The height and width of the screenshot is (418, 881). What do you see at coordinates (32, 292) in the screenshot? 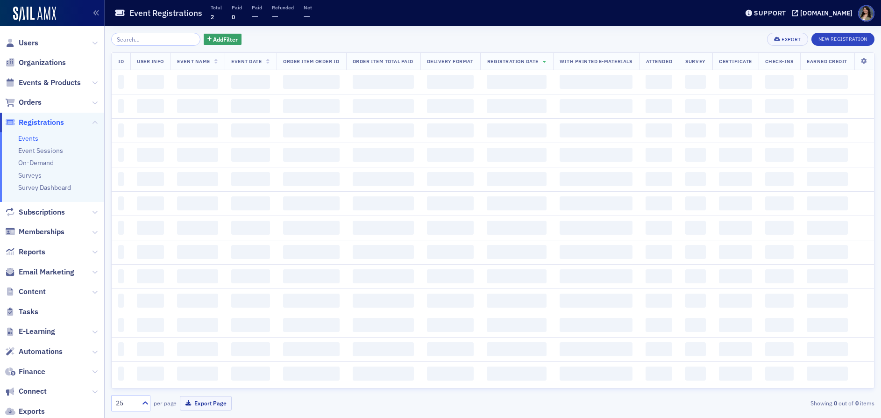
I see `span: Content` at bounding box center [32, 292].